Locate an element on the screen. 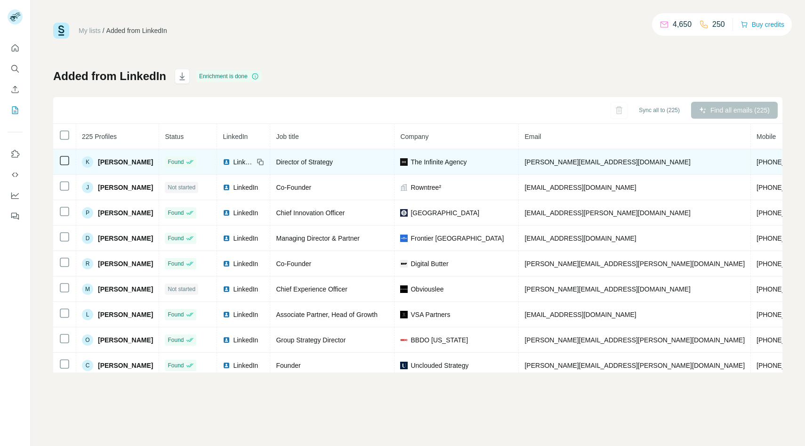 The image size is (805, 446). span: Digital Butter is located at coordinates (429, 264).